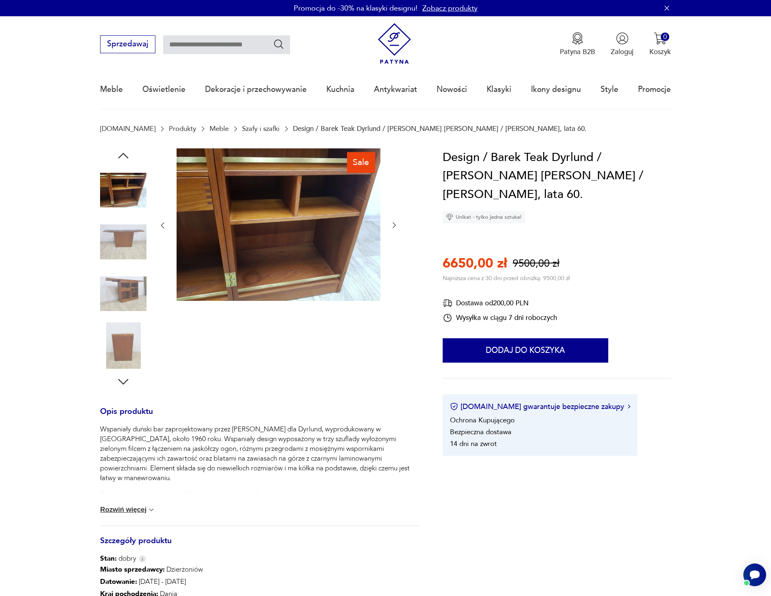  I want to click on a: Klasyki, so click(499, 89).